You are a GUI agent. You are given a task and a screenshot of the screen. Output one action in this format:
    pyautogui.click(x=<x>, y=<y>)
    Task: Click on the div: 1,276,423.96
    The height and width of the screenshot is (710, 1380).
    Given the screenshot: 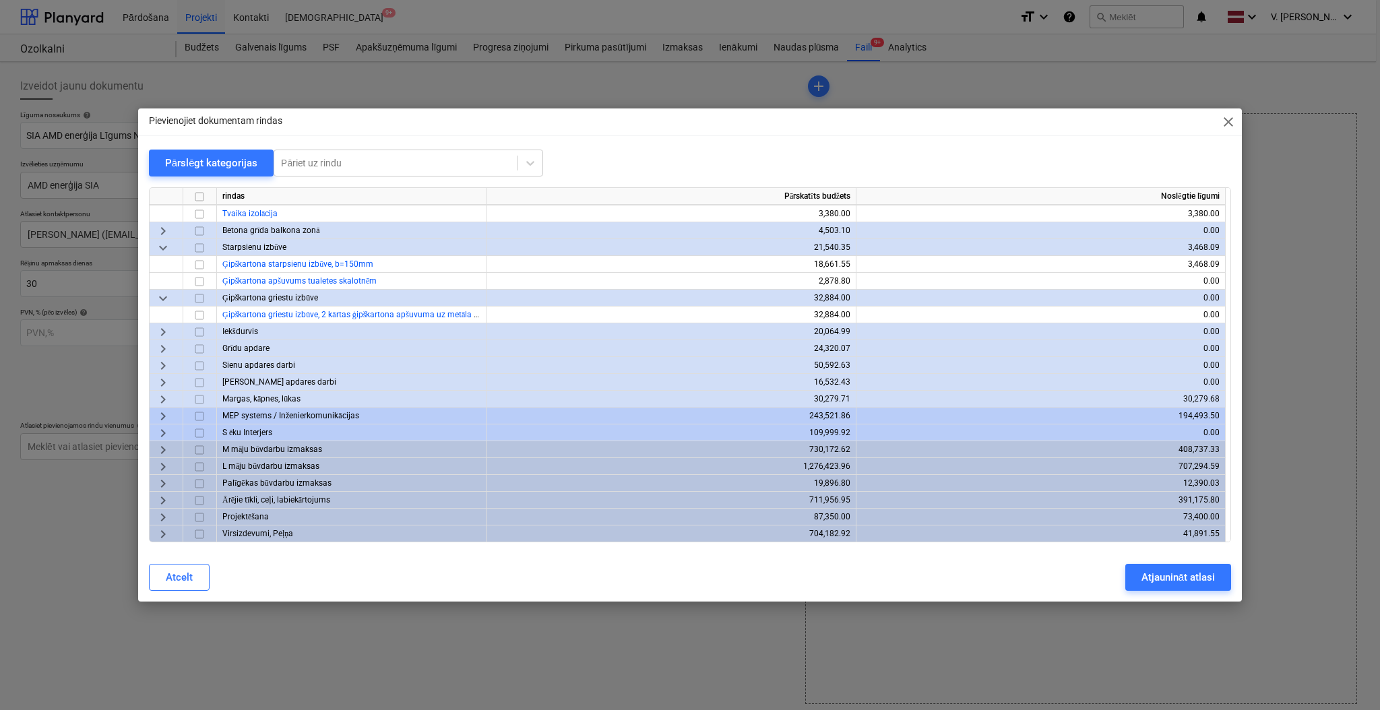 What is the action you would take?
    pyautogui.click(x=671, y=466)
    